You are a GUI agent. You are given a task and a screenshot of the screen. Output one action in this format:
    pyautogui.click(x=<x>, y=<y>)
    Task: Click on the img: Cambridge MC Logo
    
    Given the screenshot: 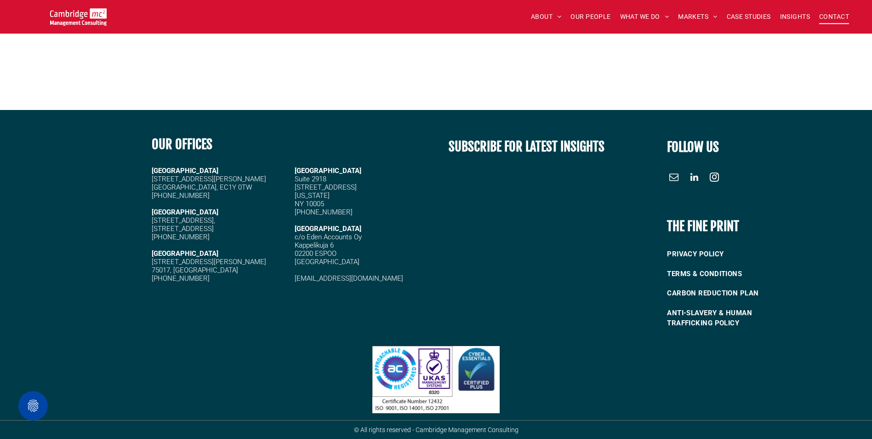 What is the action you would take?
    pyautogui.click(x=78, y=17)
    